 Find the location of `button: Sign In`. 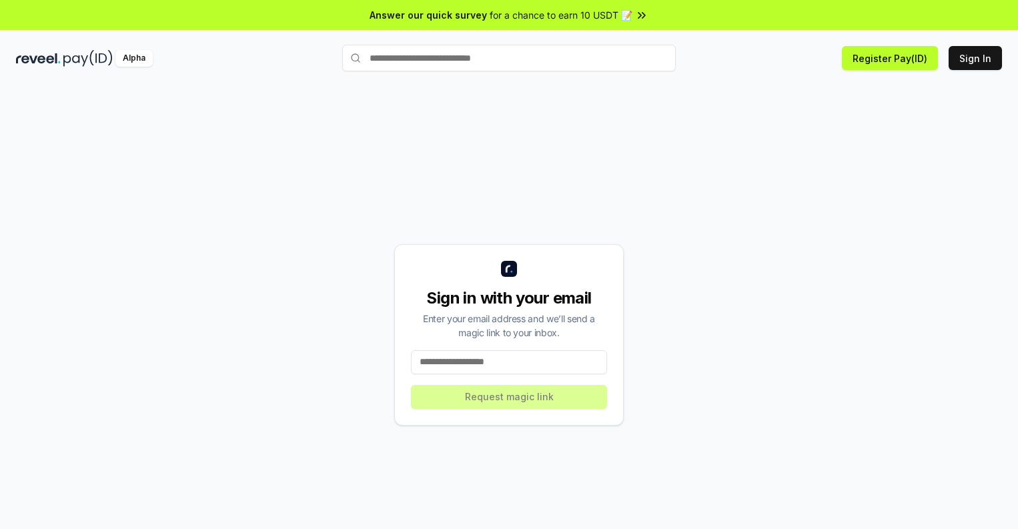

button: Sign In is located at coordinates (975, 58).